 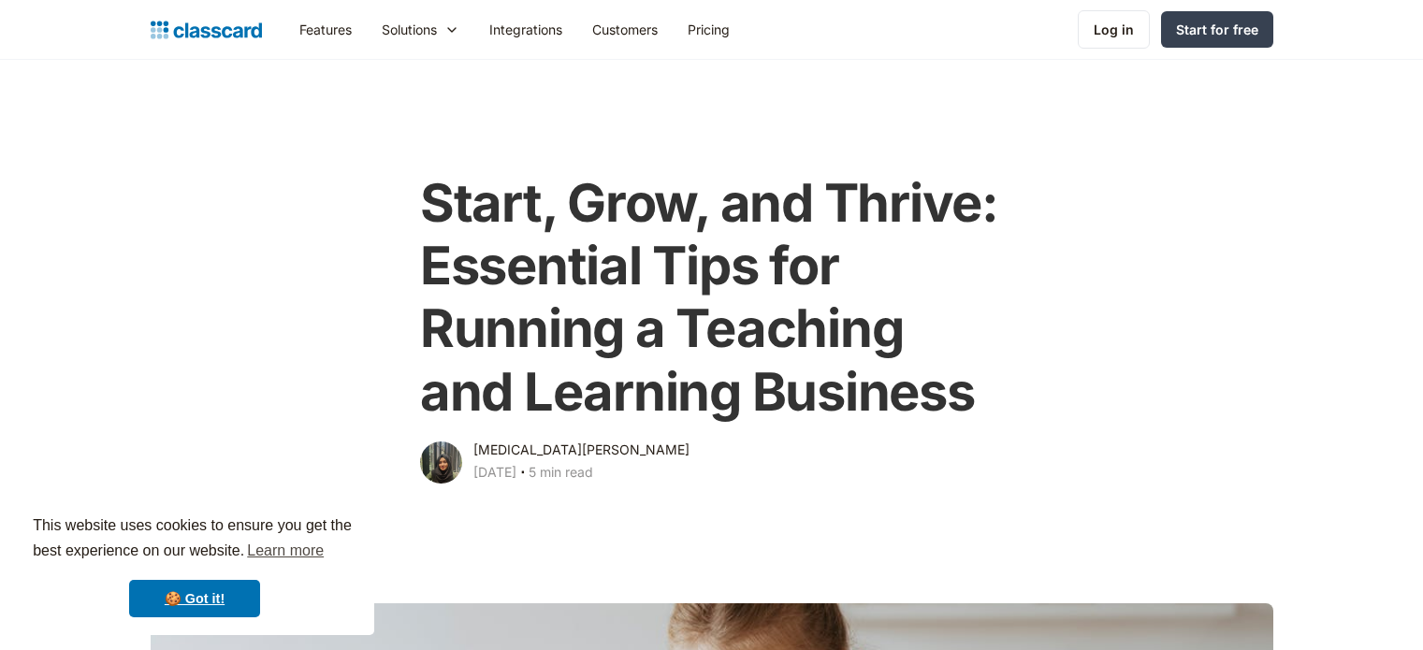 What do you see at coordinates (195, 540) in the screenshot?
I see `span: This website uses cookies to ensure you get the best experience on our website.` at bounding box center [195, 540].